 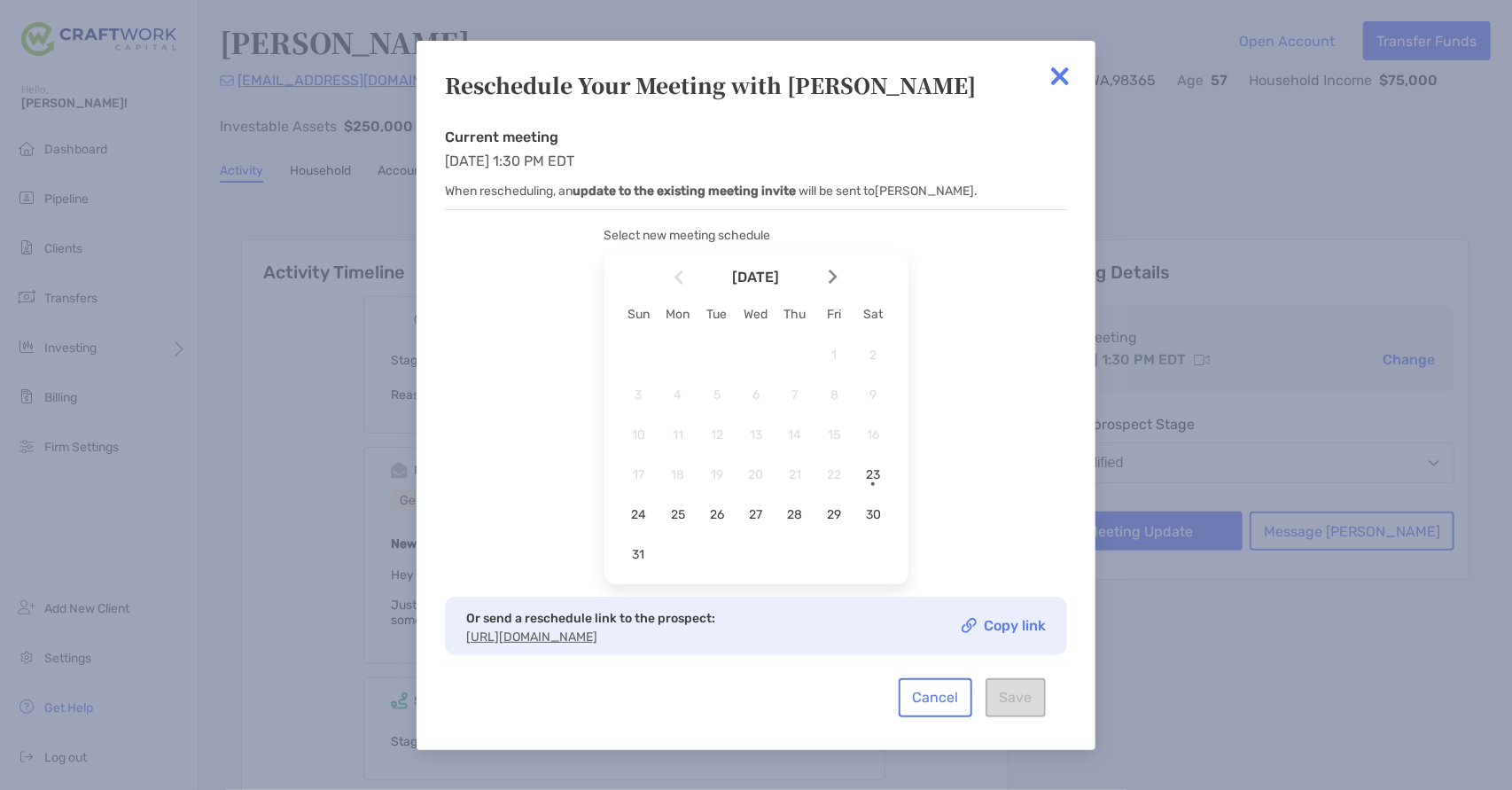 What do you see at coordinates (639, 434) in the screenshot?
I see `span: 10` at bounding box center [639, 434].